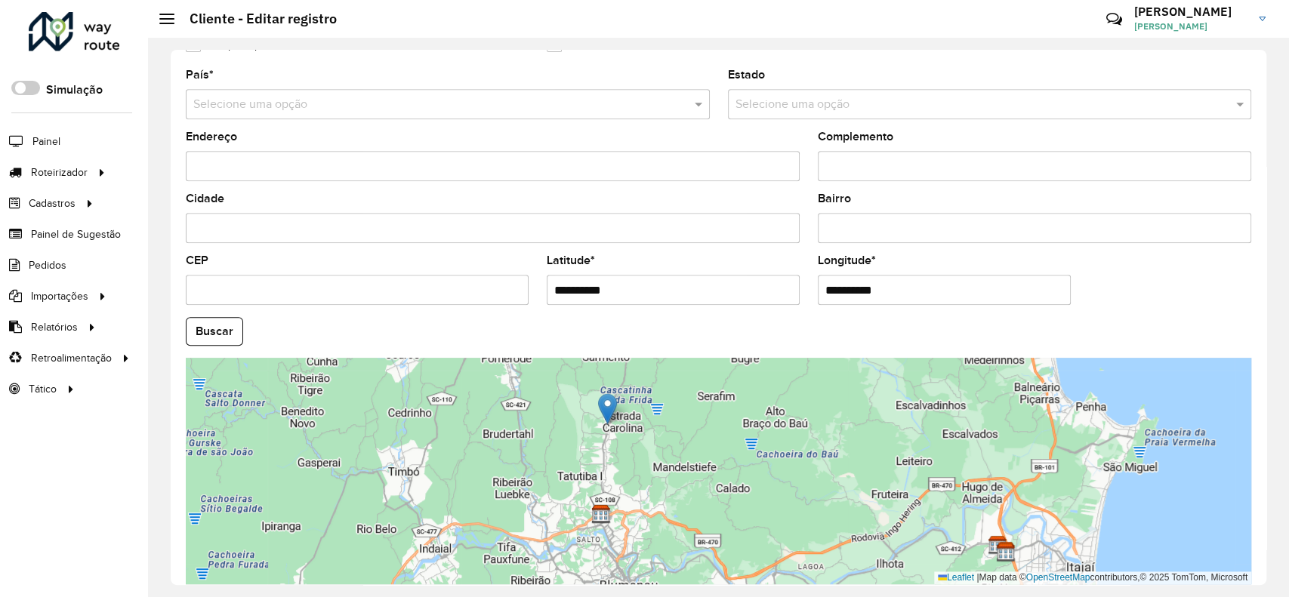 Image resolution: width=1289 pixels, height=597 pixels. Describe the element at coordinates (856, 137) in the screenshot. I see `label: Complemento` at that location.